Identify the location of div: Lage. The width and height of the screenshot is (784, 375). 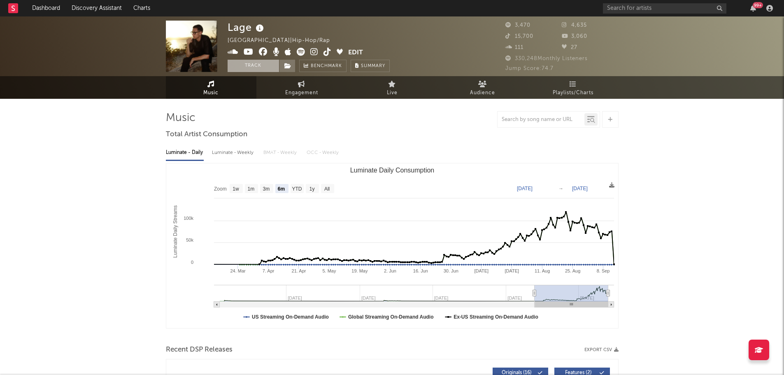
(247, 27).